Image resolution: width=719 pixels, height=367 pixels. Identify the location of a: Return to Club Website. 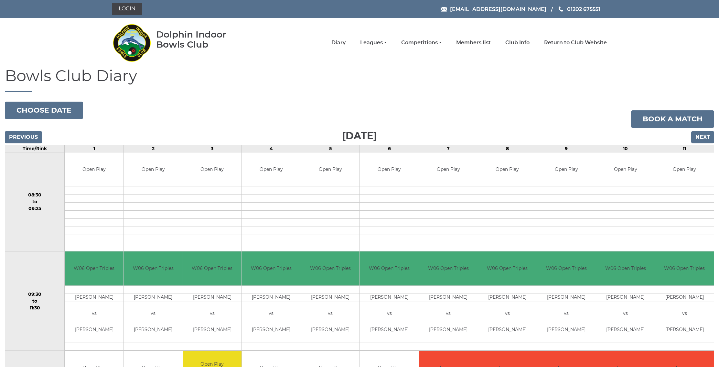
(576, 43).